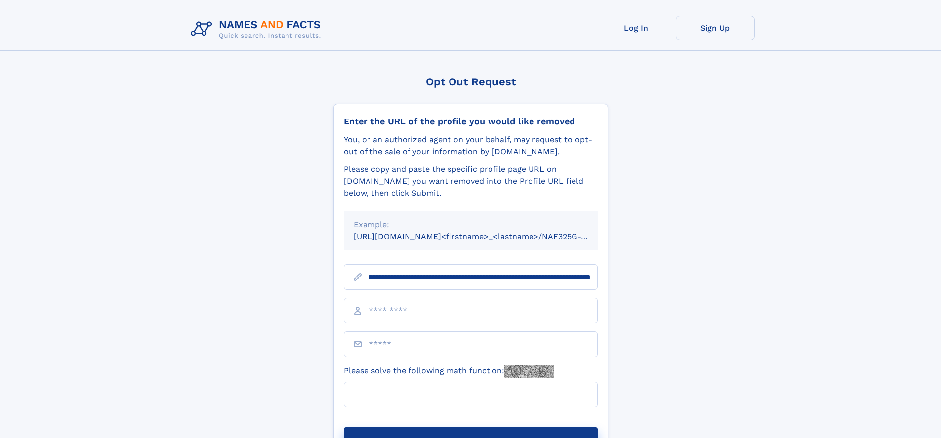 This screenshot has width=941, height=438. What do you see at coordinates (715, 28) in the screenshot?
I see `a: Sign Up` at bounding box center [715, 28].